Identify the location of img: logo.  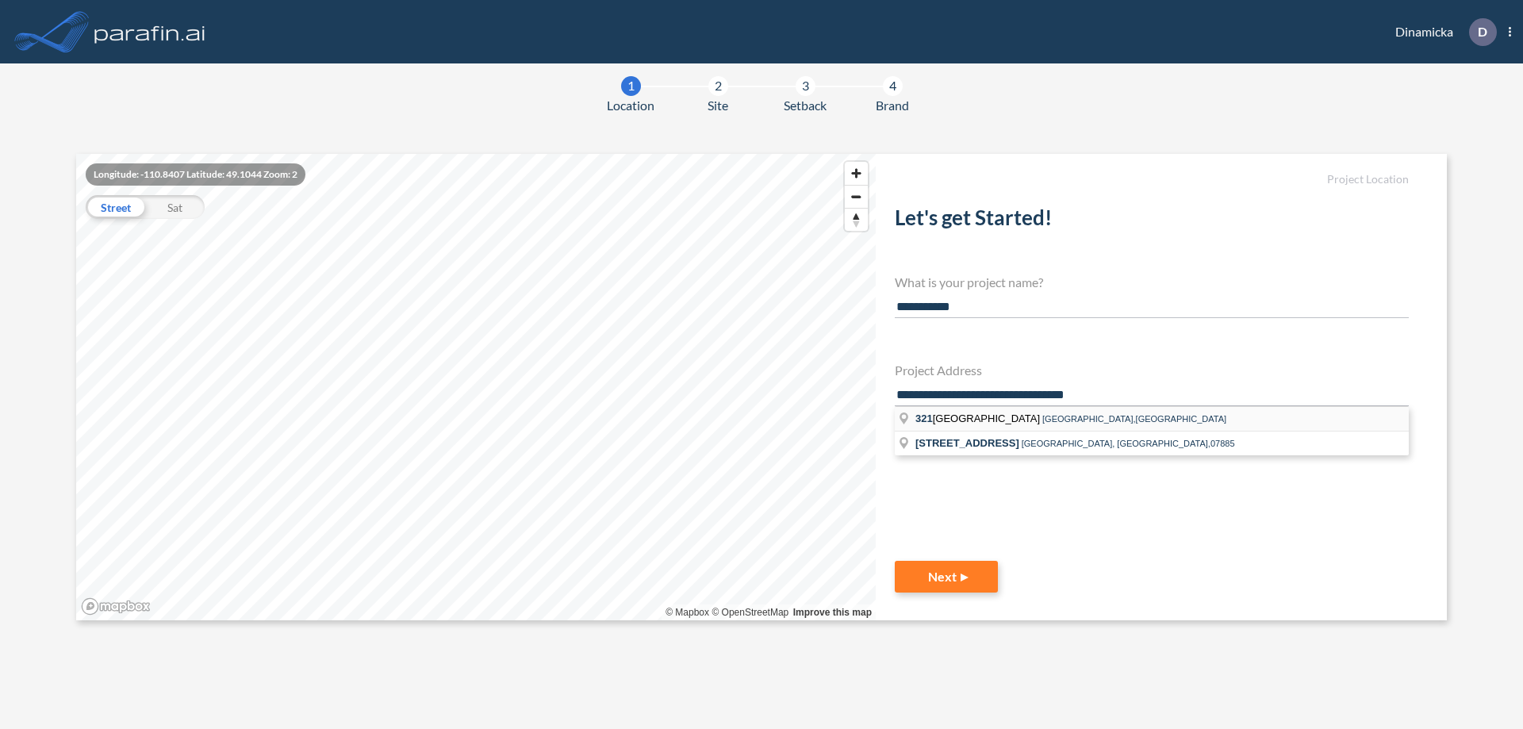
(150, 32).